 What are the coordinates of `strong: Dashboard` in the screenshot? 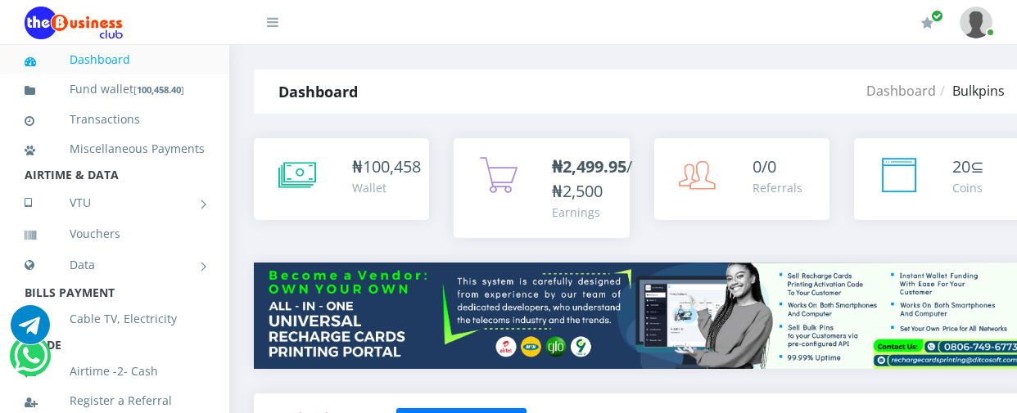 It's located at (318, 92).